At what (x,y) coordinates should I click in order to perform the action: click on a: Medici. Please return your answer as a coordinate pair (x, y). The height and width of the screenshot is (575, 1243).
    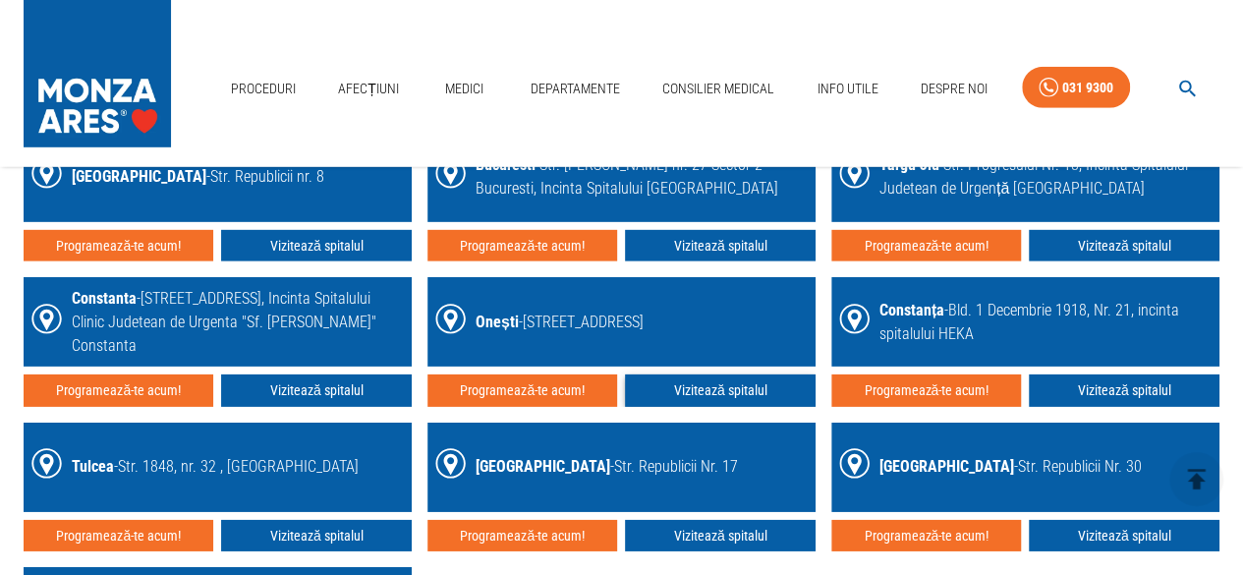
    Looking at the image, I should click on (465, 88).